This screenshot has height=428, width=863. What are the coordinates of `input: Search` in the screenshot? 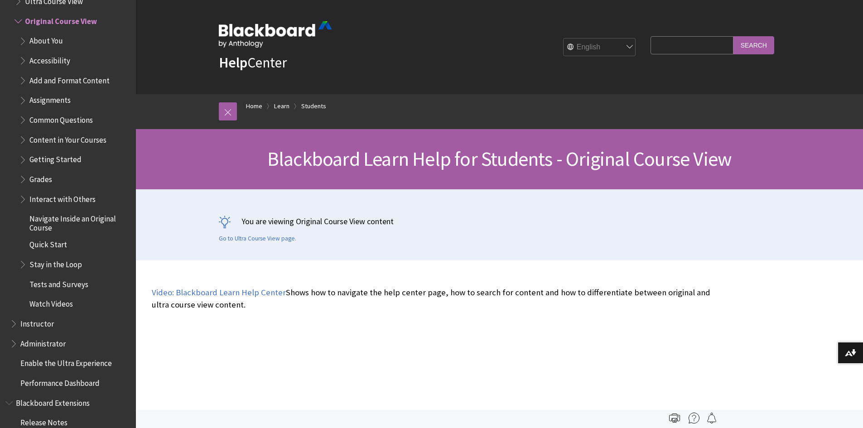 It's located at (754, 45).